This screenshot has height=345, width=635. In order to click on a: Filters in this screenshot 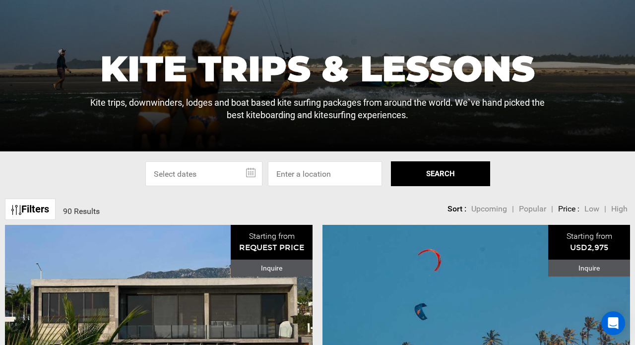, I will do `click(30, 209)`.